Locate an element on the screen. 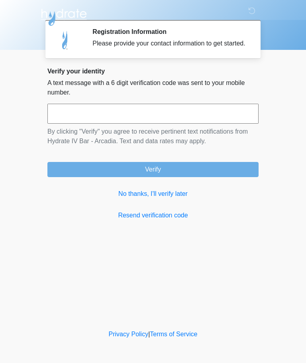 Image resolution: width=306 pixels, height=363 pixels. img: Agent Avatar is located at coordinates (65, 40).